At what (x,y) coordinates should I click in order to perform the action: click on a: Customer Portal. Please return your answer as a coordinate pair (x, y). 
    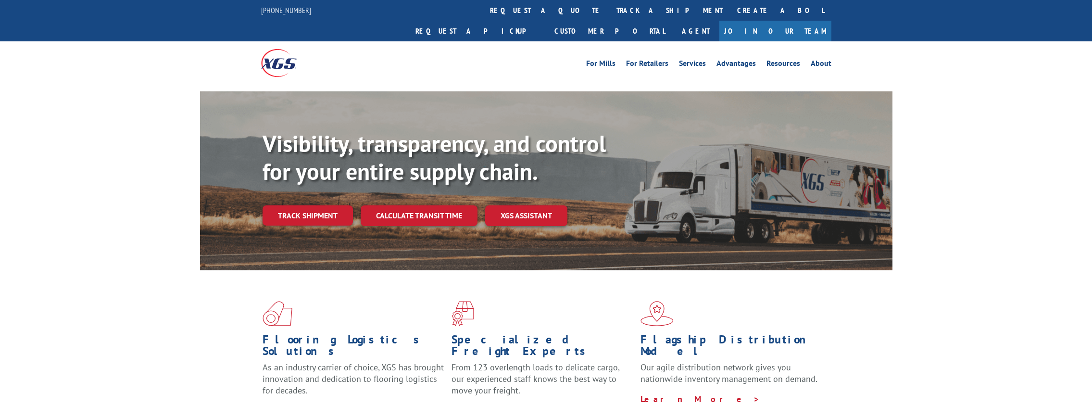
    Looking at the image, I should click on (610, 31).